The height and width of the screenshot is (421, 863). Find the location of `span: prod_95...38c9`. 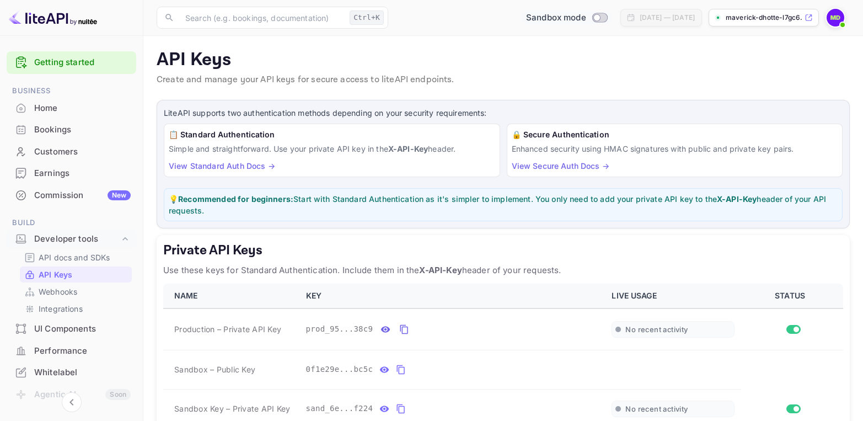

span: prod_95...38c9 is located at coordinates (340, 329).